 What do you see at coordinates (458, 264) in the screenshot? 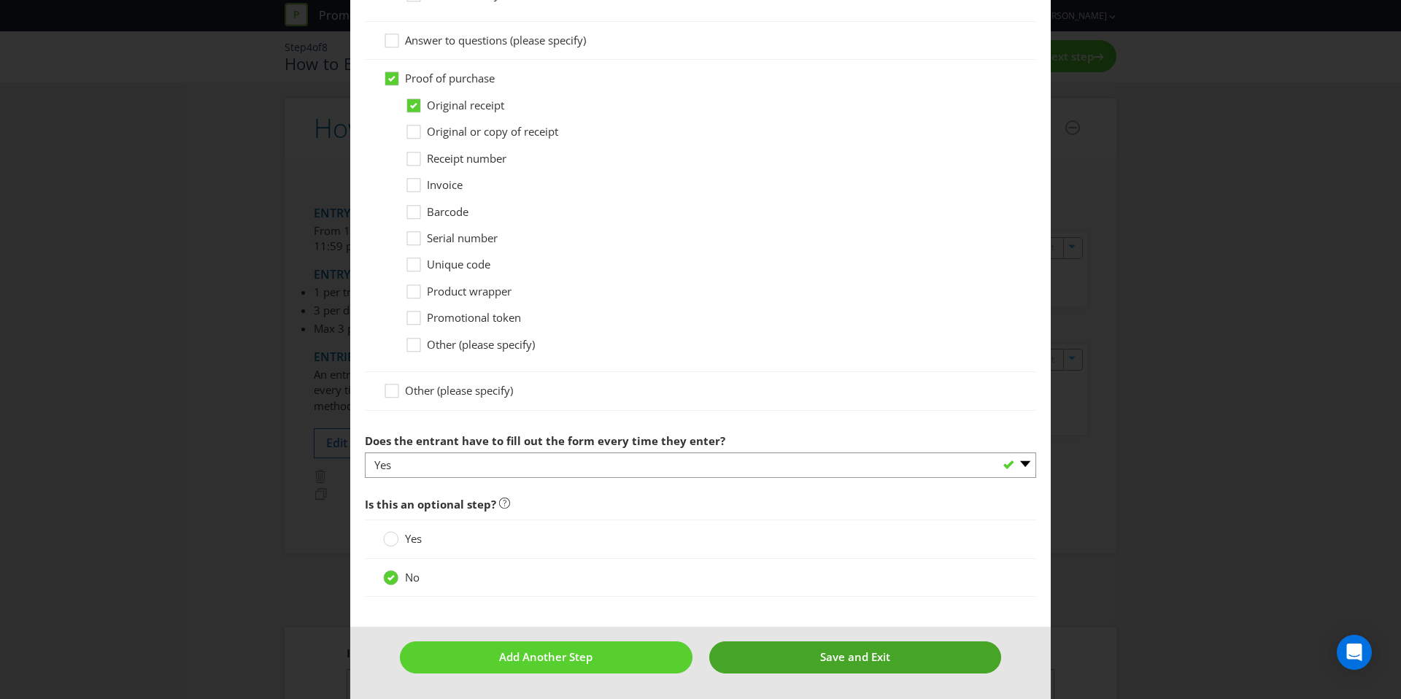
I see `span: Unique code` at bounding box center [458, 264].